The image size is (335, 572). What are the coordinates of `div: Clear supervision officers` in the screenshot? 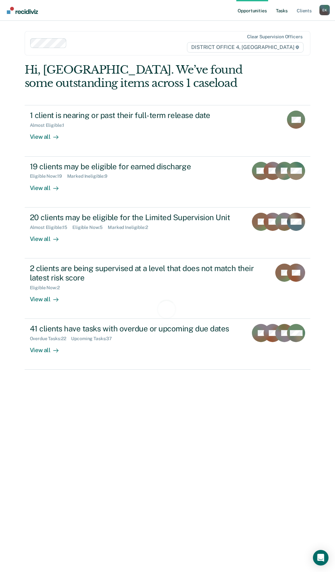 It's located at (274, 37).